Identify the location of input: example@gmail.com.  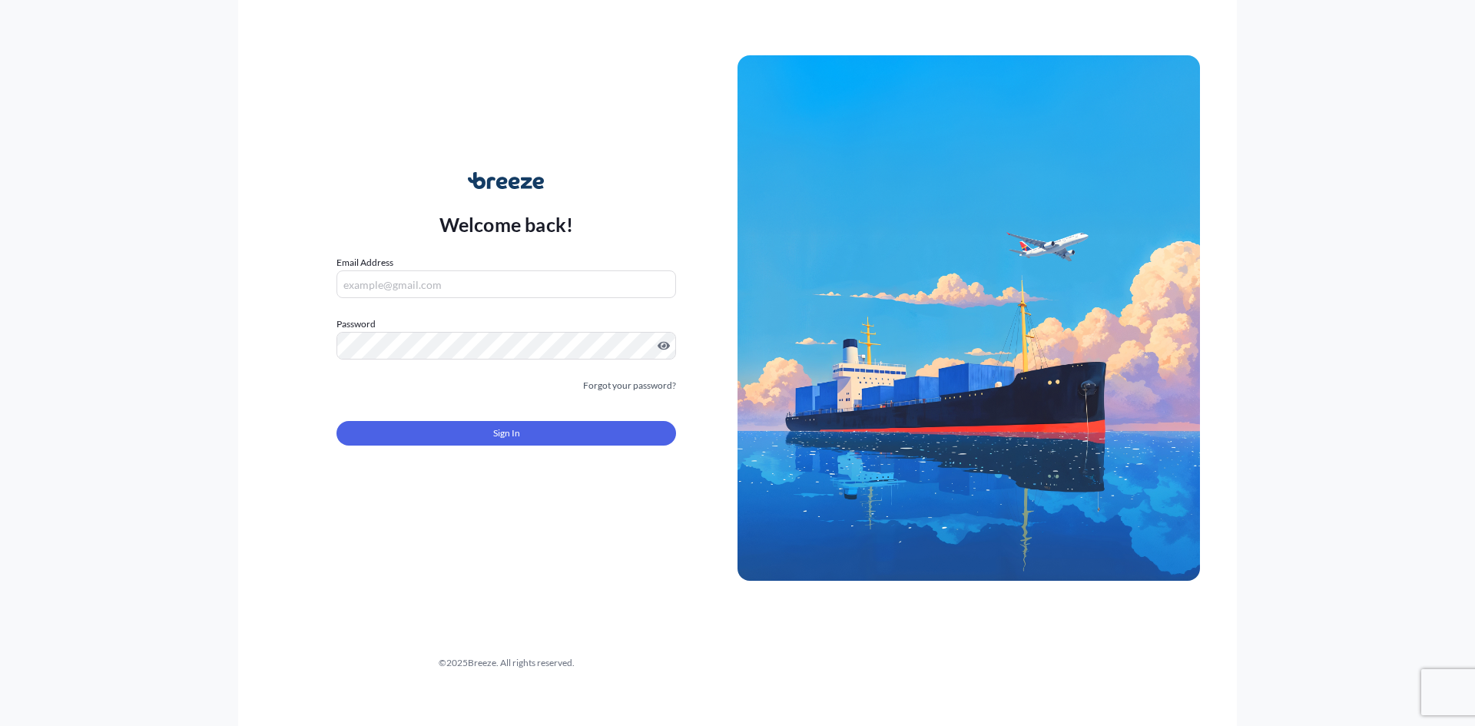
(506, 284).